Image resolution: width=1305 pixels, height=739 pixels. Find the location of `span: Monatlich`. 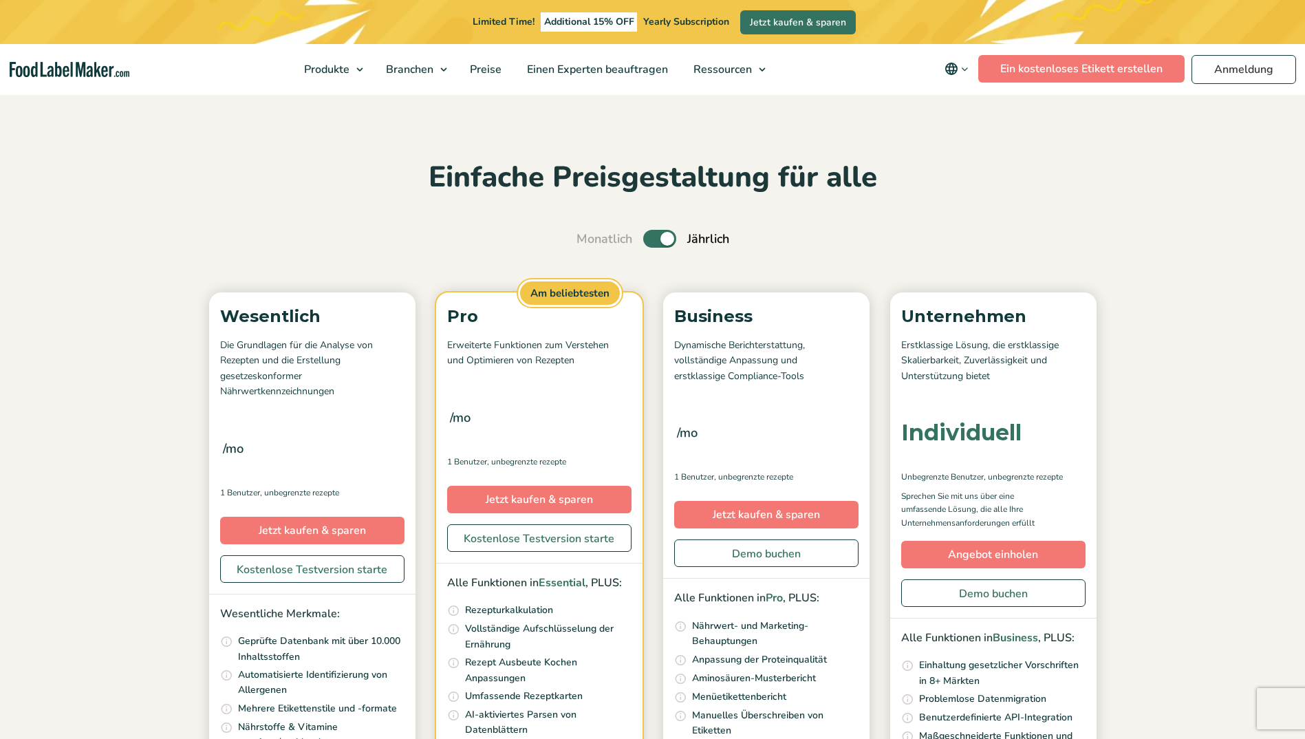

span: Monatlich is located at coordinates (604, 239).